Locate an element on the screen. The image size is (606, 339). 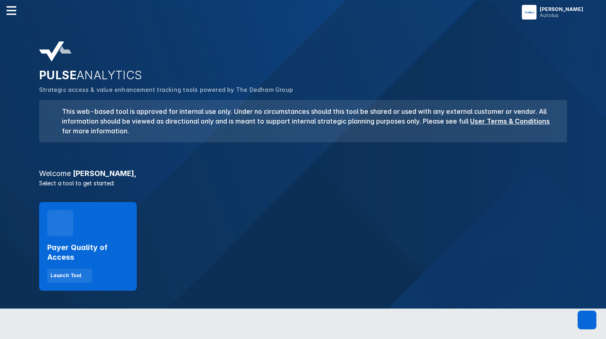
a: Payer Quality of AccessLaunch Tool is located at coordinates (88, 246).